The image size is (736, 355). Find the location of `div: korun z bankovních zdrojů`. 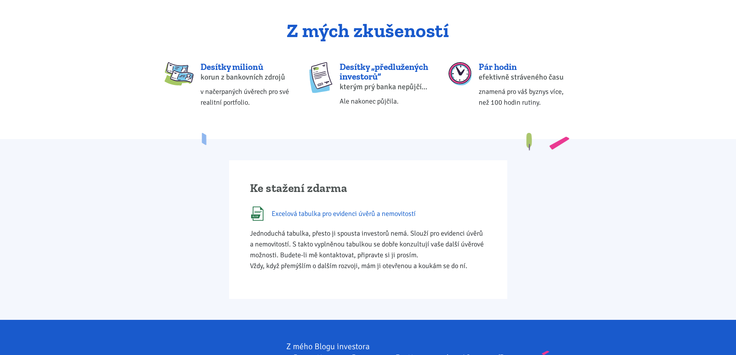

div: korun z bankovních zdrojů is located at coordinates (247, 77).